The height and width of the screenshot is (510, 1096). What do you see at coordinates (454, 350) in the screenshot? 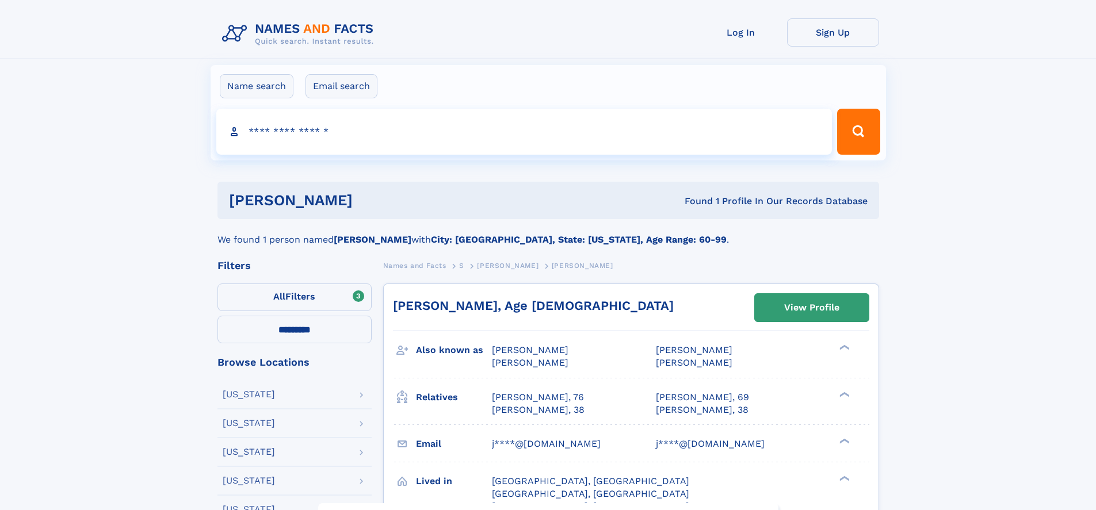
I see `h3: Also known as` at bounding box center [454, 350].